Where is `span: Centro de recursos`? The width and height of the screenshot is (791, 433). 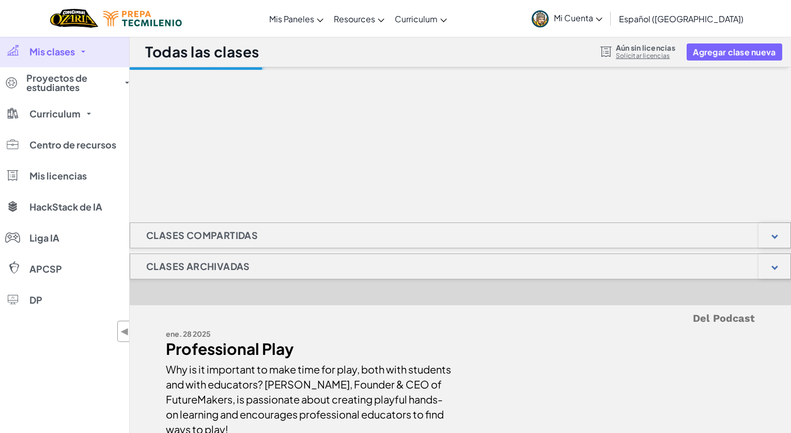 span: Centro de recursos is located at coordinates (73, 145).